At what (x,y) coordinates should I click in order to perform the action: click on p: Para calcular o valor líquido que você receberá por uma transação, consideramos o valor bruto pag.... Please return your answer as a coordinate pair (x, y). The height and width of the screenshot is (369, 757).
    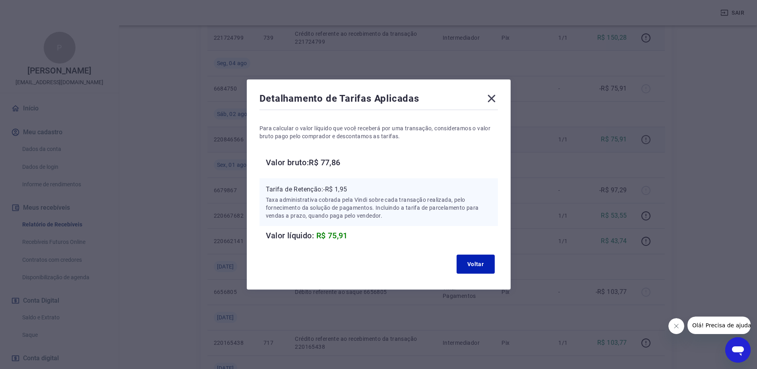
    Looking at the image, I should click on (379, 132).